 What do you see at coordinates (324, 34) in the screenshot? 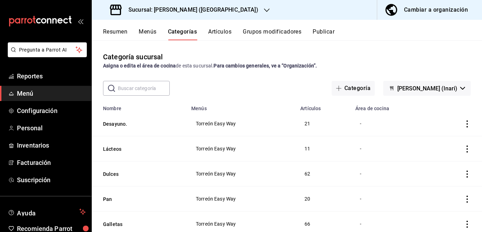
I see `button: Publicar` at bounding box center [324, 34].